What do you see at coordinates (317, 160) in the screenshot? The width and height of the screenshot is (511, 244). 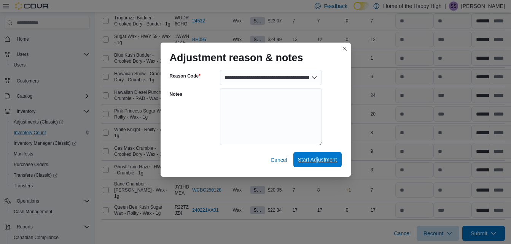 I see `button: Start Adjustment` at bounding box center [317, 160].